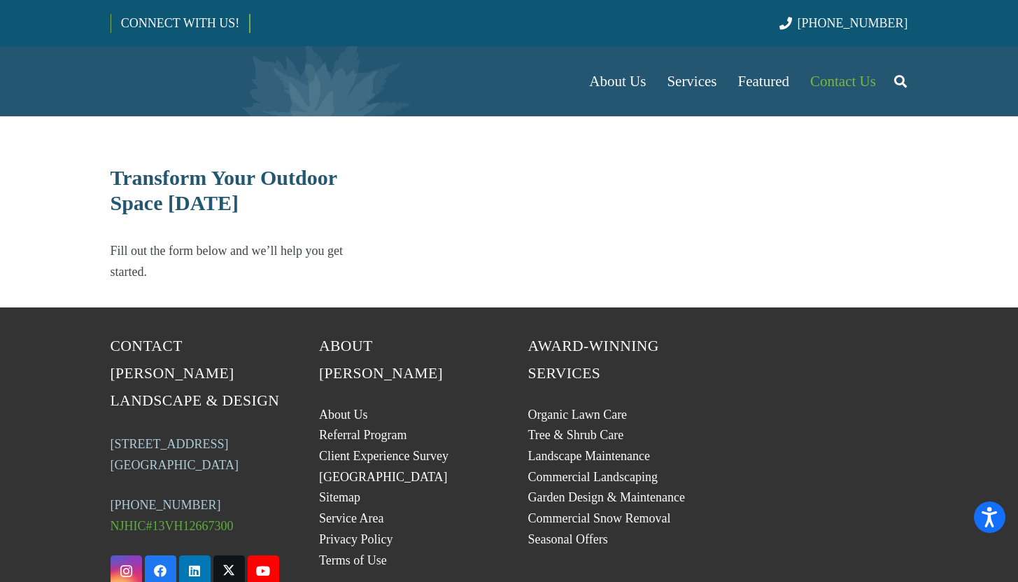 The height and width of the screenshot is (582, 1018). Describe the element at coordinates (901, 81) in the screenshot. I see `a: Search` at that location.